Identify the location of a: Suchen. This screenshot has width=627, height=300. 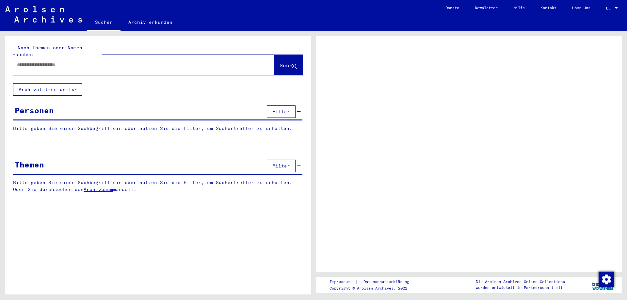
(104, 23).